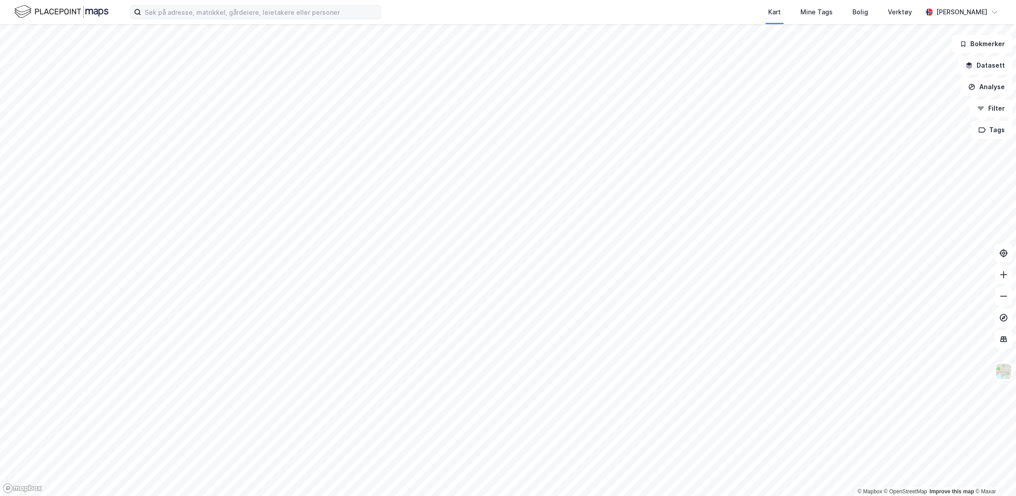  Describe the element at coordinates (991, 130) in the screenshot. I see `button: Tags` at that location.